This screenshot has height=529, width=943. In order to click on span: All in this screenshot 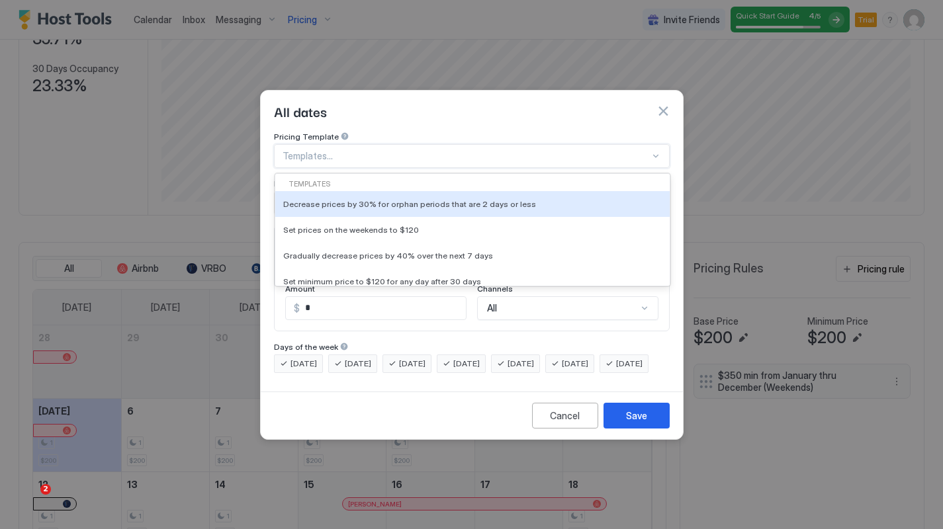, I will do `click(492, 308)`.